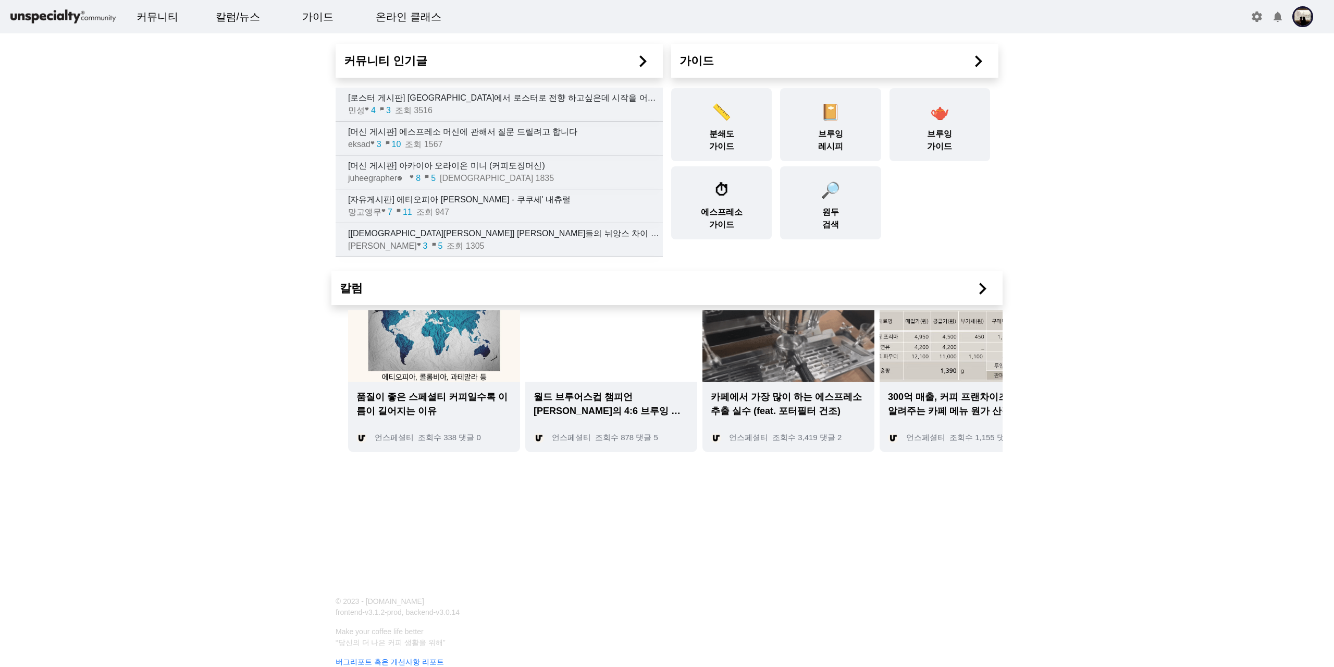  What do you see at coordinates (399, 144) in the screenshot?
I see `span: 10` at bounding box center [399, 144].